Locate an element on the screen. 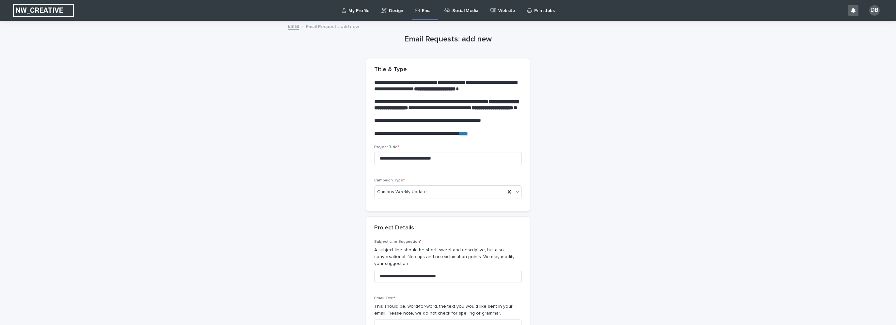 The width and height of the screenshot is (896, 325). img: EUIbKjtiSNGbmbK7PdmN is located at coordinates (43, 10).